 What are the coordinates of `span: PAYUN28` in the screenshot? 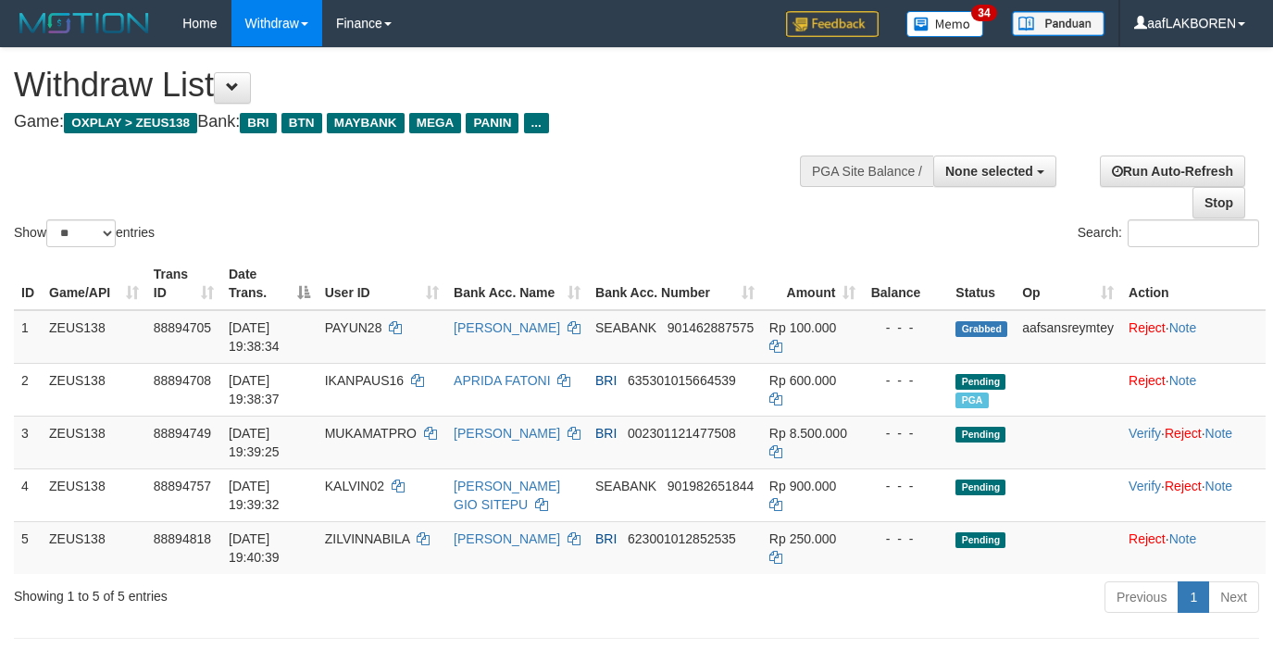 It's located at (354, 328).